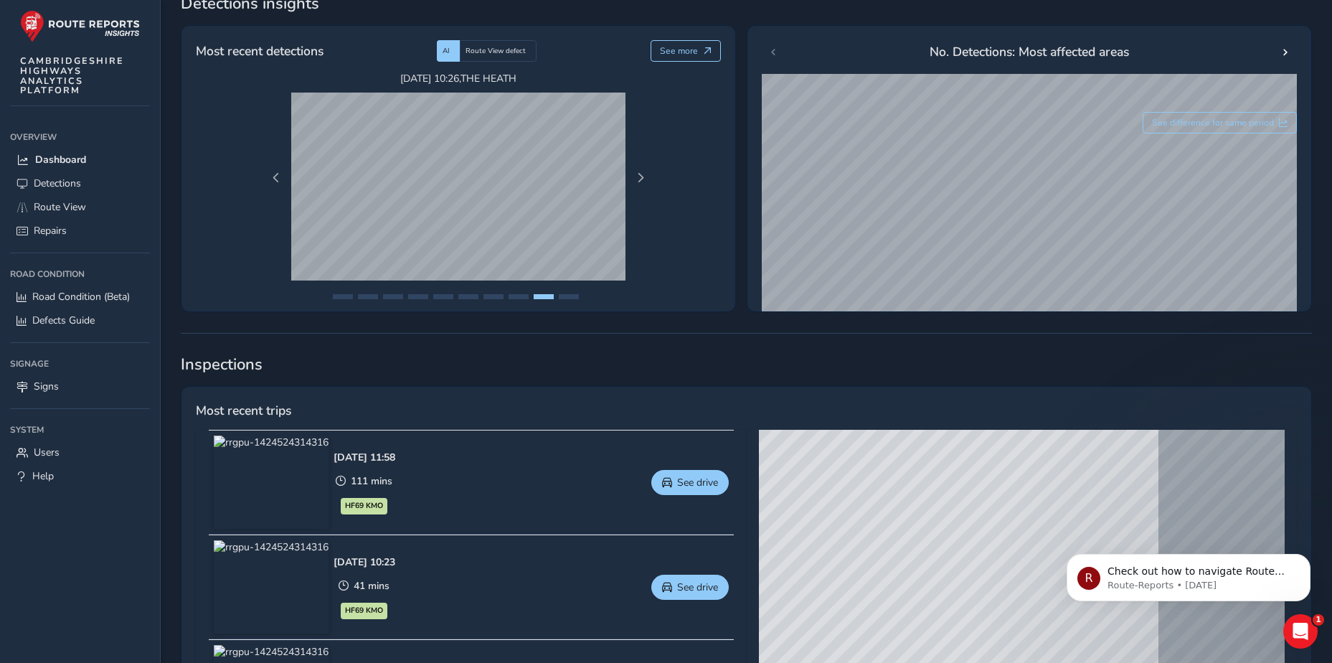 The height and width of the screenshot is (663, 1332). I want to click on a: See more, so click(686, 51).